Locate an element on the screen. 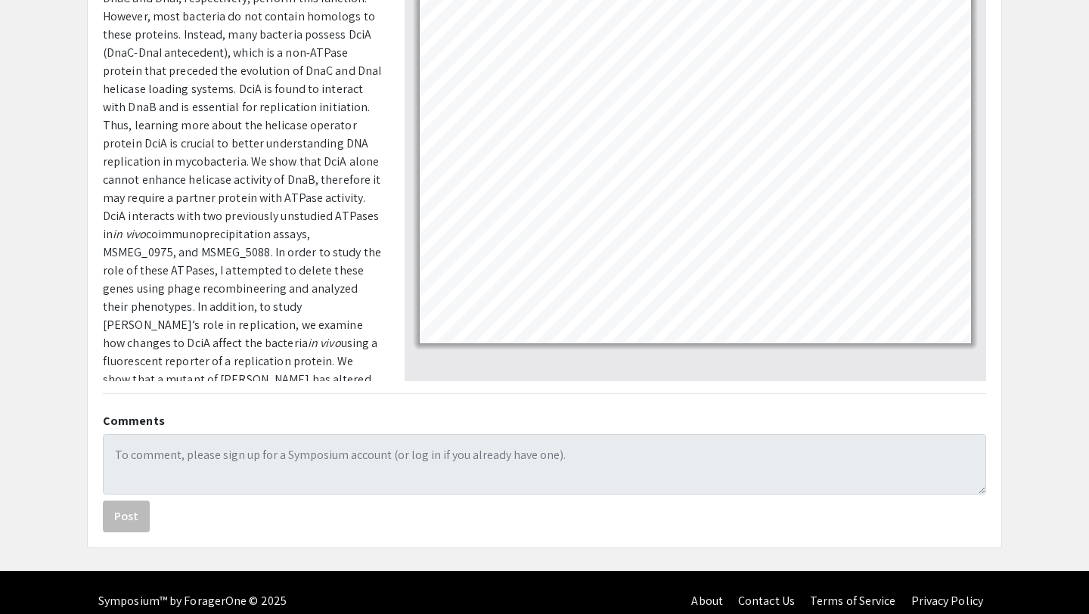 This screenshot has width=1089, height=614. span: coimmunoprecipitation assays, MSMEG_0975, and MSMEG_5088. In order to study the role of these ATP... is located at coordinates (242, 288).